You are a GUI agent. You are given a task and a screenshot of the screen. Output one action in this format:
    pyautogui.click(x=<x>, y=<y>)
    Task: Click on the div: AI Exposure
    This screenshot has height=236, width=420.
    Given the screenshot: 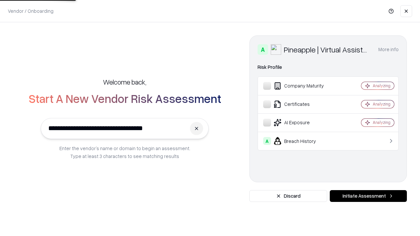 What is the action you would take?
    pyautogui.click(x=302, y=123)
    